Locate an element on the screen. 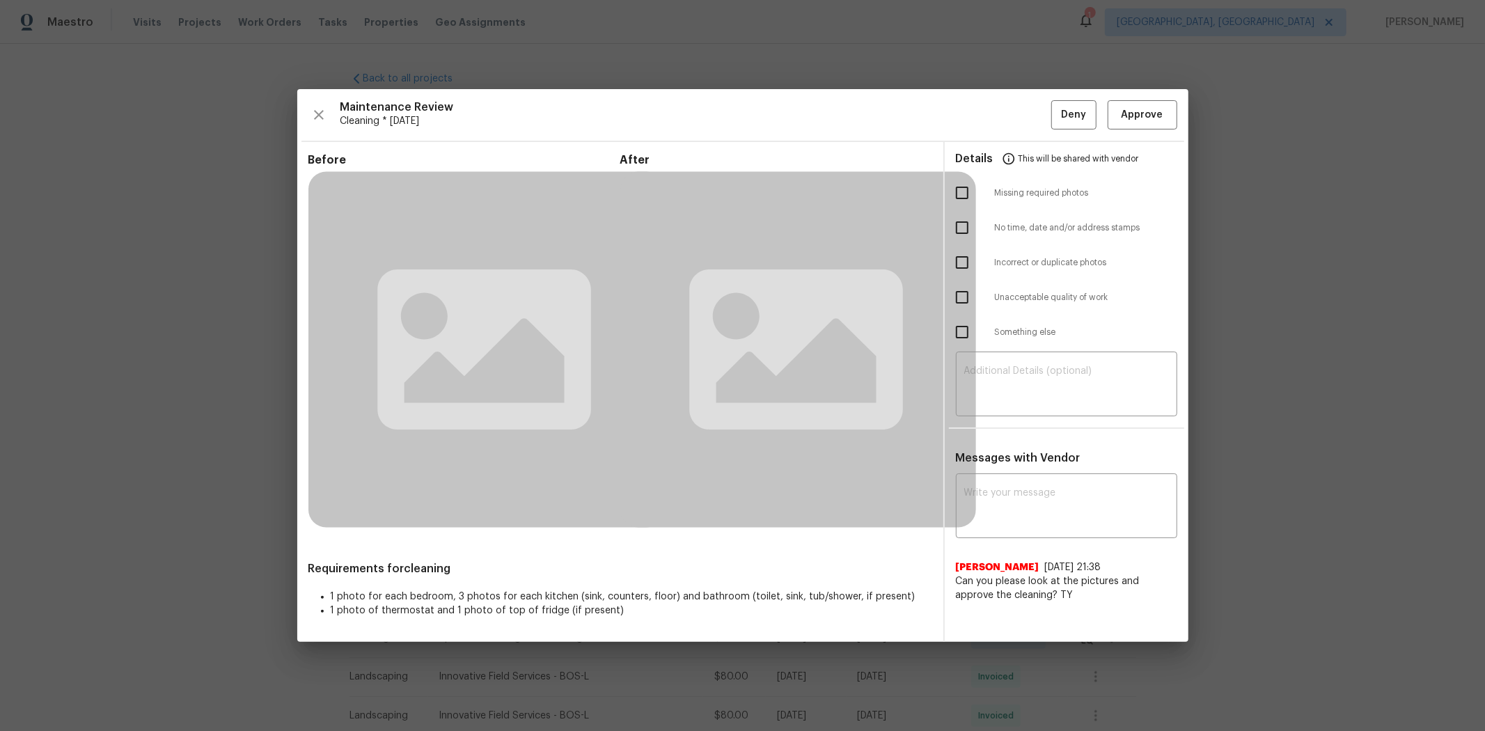 This screenshot has height=731, width=1485. span: Maintenance Review is located at coordinates (696, 107).